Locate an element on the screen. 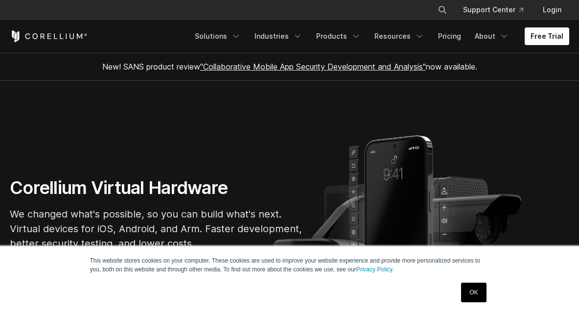 Image resolution: width=579 pixels, height=315 pixels. a: Privacy Policy. is located at coordinates (375, 269).